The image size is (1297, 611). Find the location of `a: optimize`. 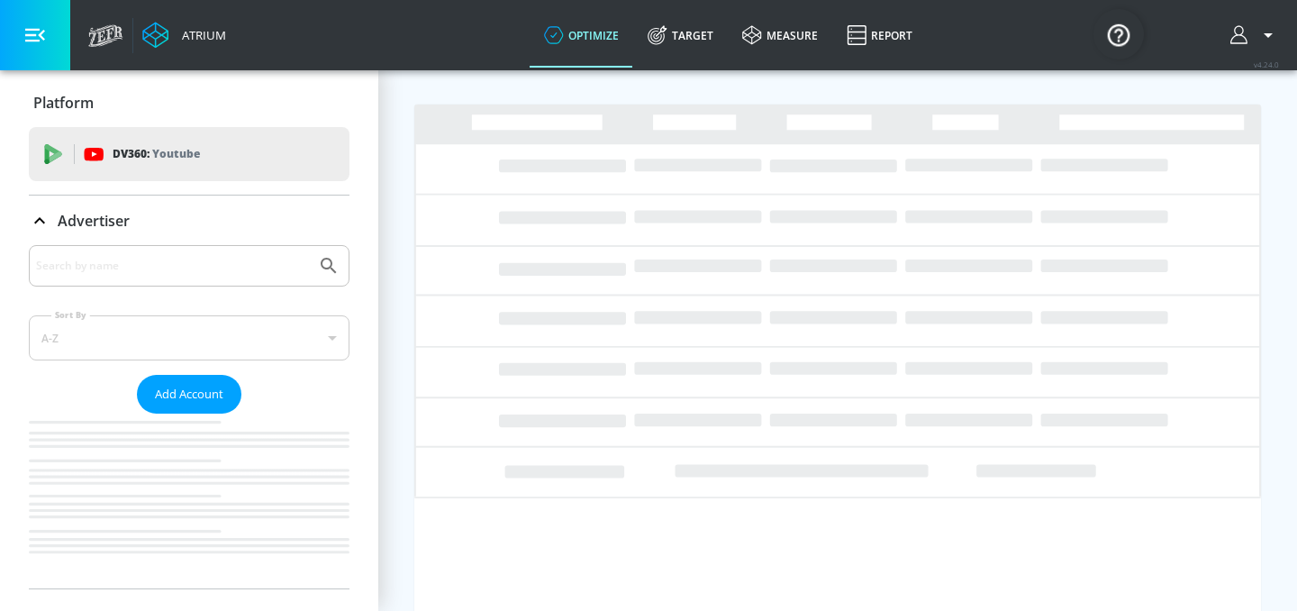

a: optimize is located at coordinates (581, 35).